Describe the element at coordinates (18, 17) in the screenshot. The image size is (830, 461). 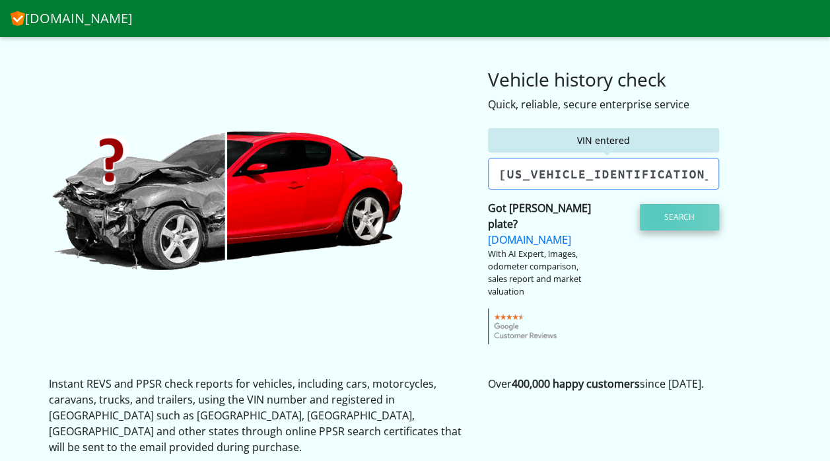
I see `img: CheckVIN.com.au logo` at that location.